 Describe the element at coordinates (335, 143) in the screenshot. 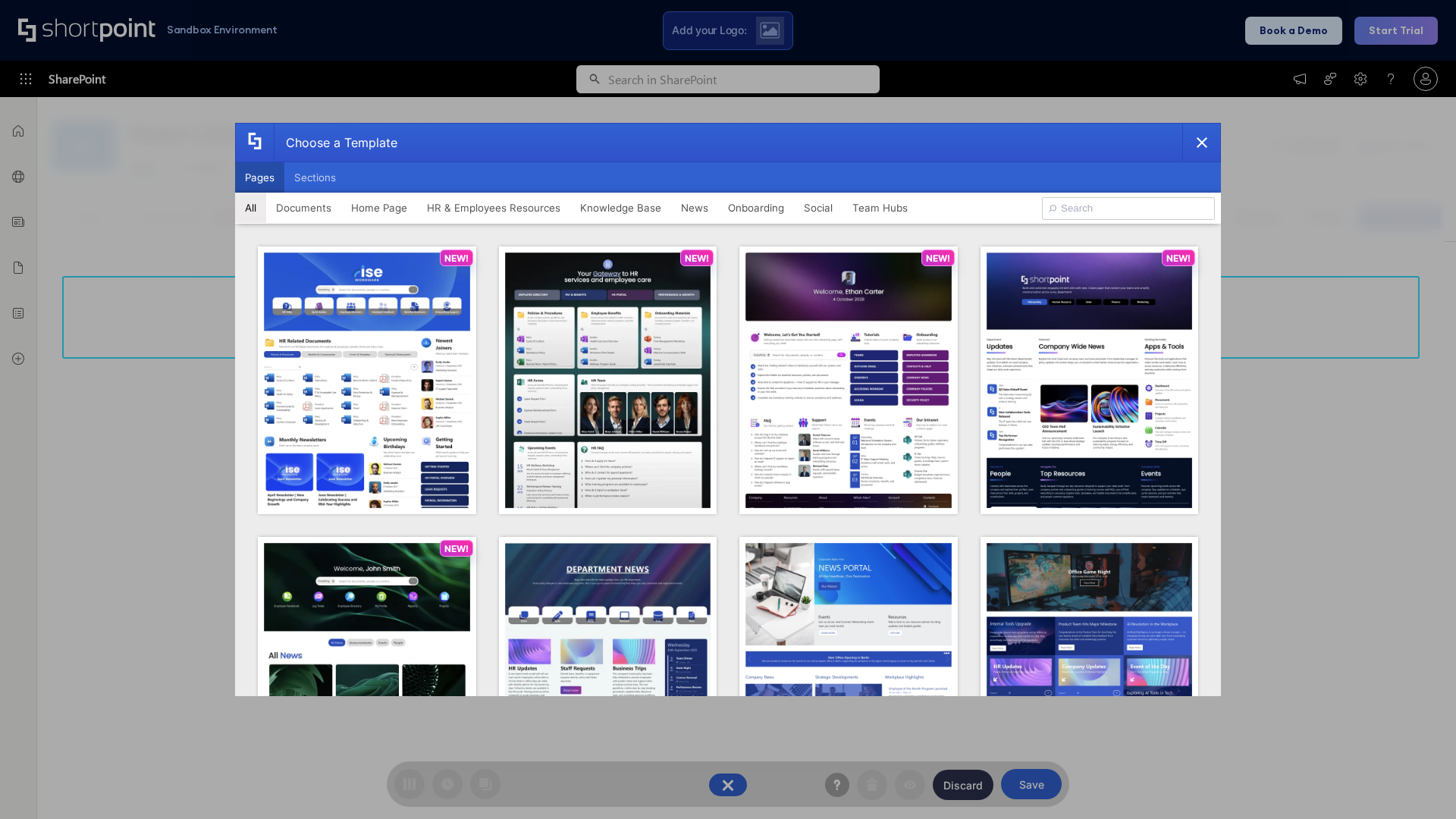

I see `div: Choose a Template` at that location.